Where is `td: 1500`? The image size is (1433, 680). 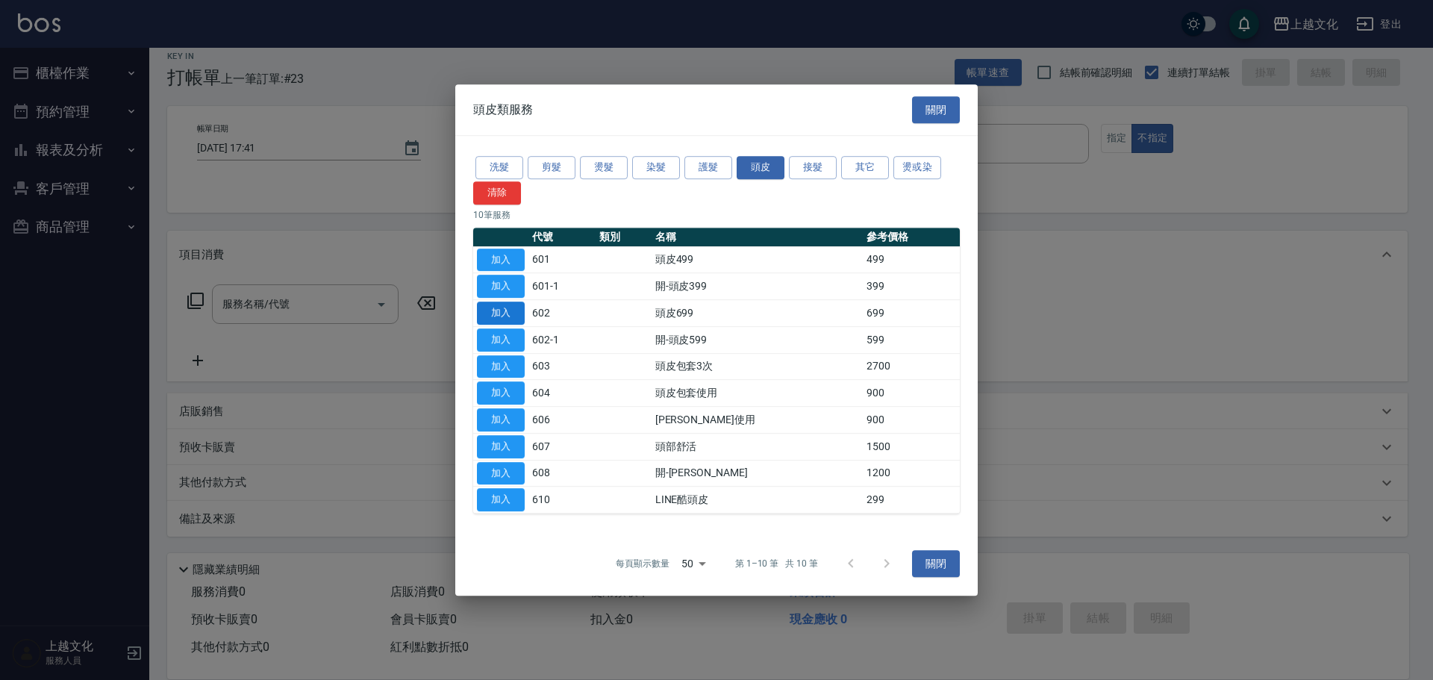
td: 1500 is located at coordinates (911, 446).